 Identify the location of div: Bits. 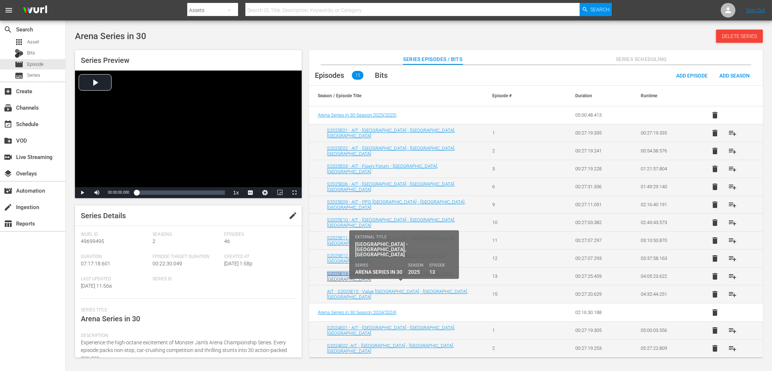
(19, 53).